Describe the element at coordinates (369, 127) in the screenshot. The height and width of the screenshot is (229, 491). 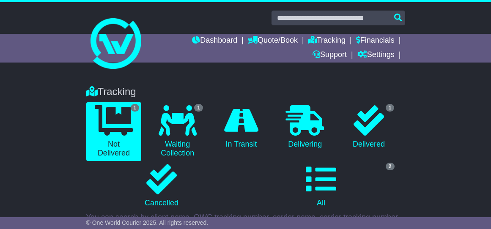
I see `a: 1 Delivered` at that location.